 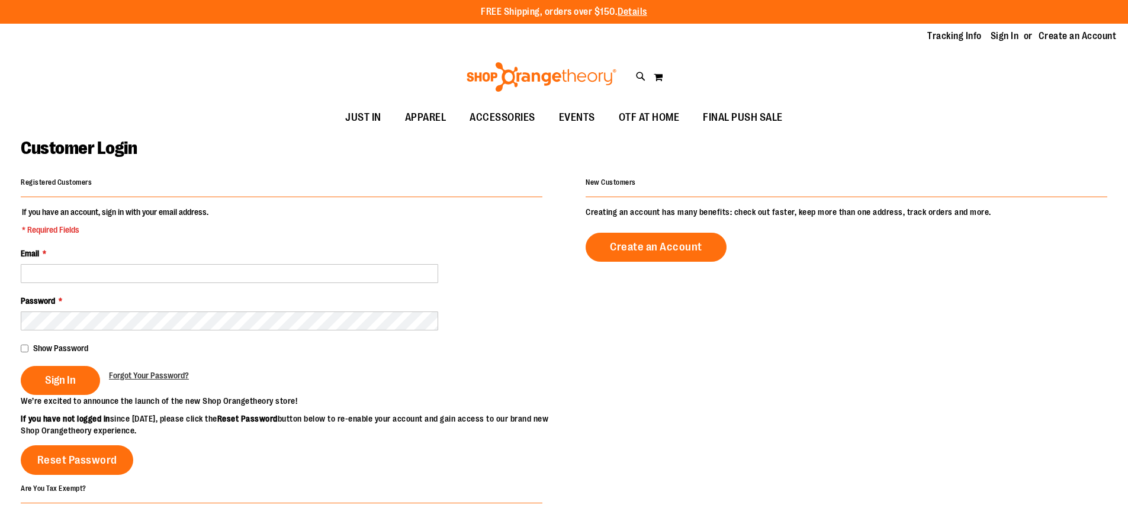 I want to click on button: Sign In, so click(x=60, y=380).